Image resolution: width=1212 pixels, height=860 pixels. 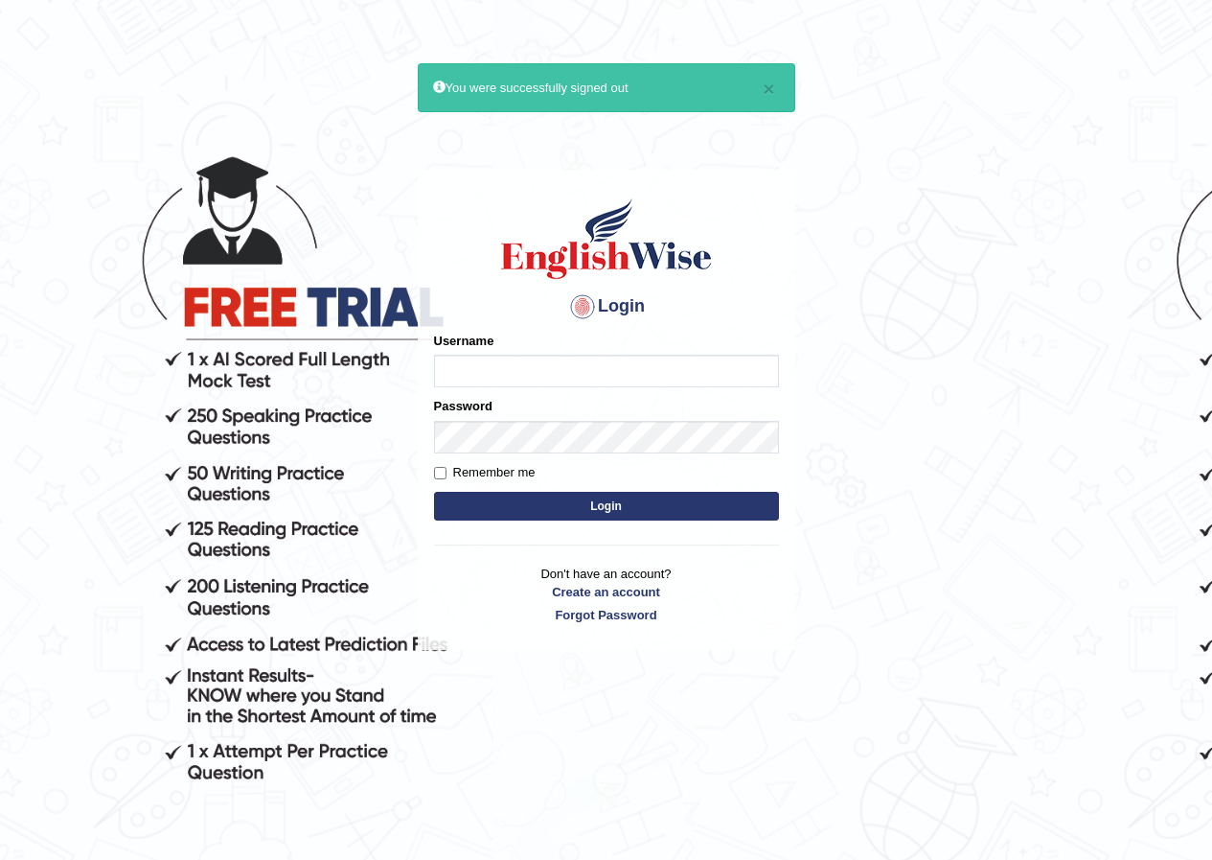 I want to click on a: Create an account, so click(x=607, y=591).